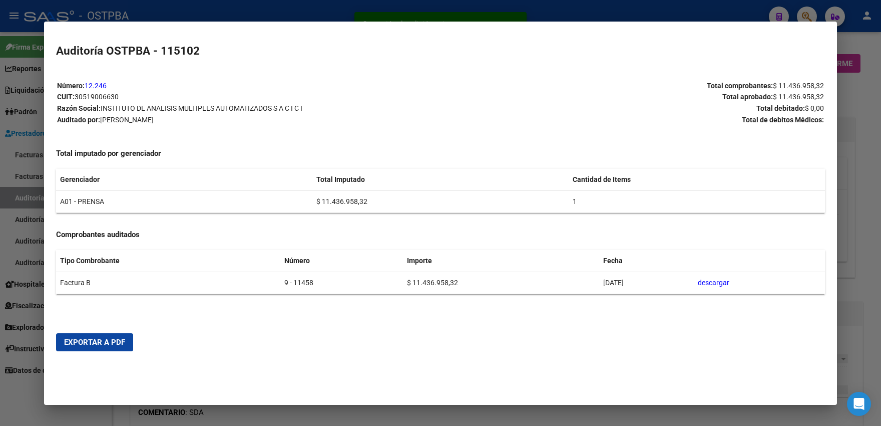 The image size is (881, 426). What do you see at coordinates (97, 97) in the screenshot?
I see `span: 30519006630` at bounding box center [97, 97].